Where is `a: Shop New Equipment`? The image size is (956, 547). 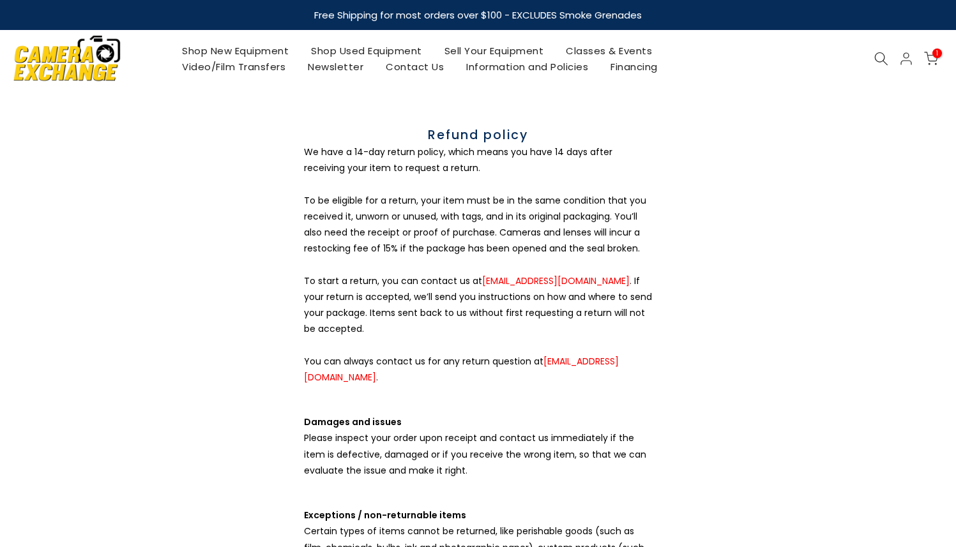 a: Shop New Equipment is located at coordinates (236, 50).